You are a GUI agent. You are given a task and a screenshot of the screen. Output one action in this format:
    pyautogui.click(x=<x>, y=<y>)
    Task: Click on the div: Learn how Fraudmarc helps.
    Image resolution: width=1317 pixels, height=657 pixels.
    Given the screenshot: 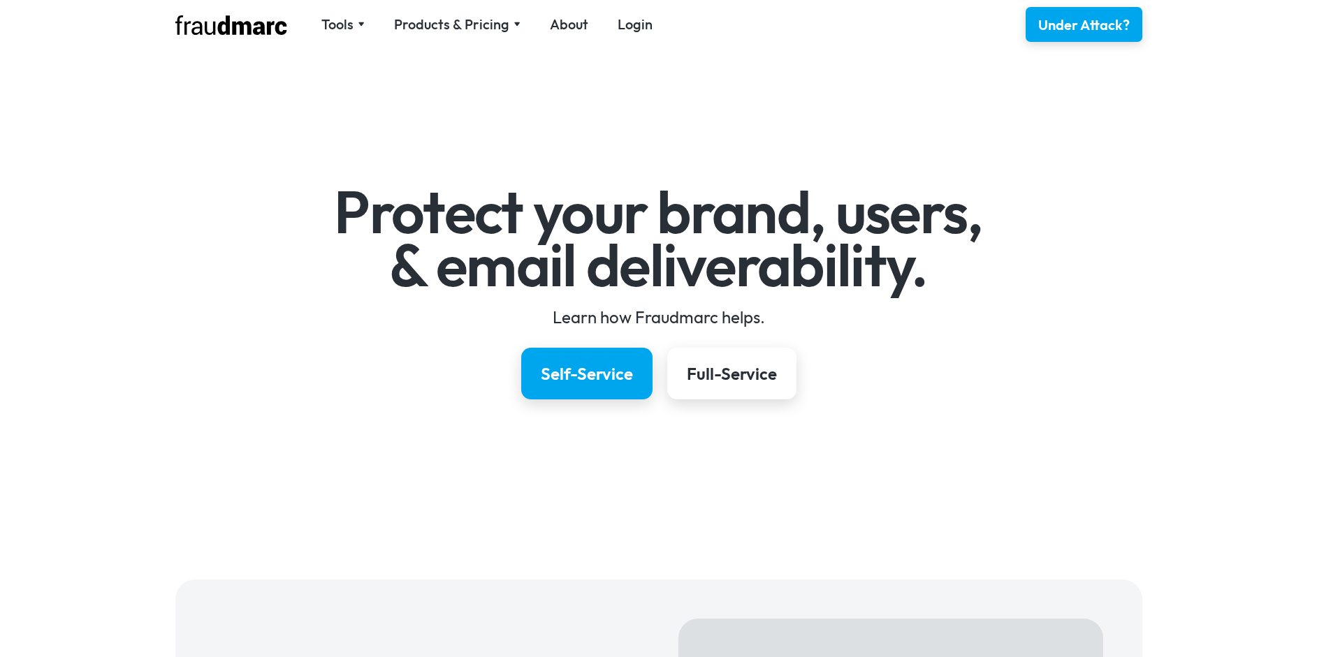 What is the action you would take?
    pyautogui.click(x=658, y=317)
    